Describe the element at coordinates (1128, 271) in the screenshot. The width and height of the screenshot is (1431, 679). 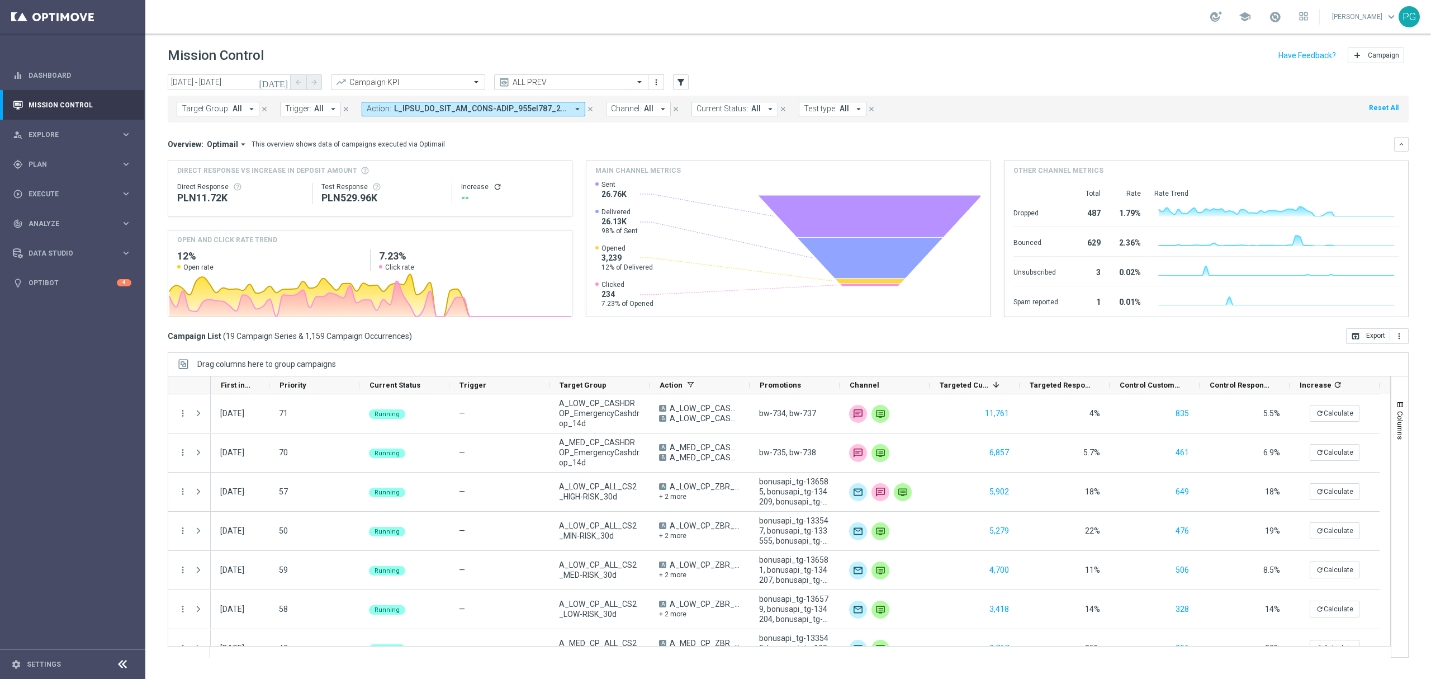
I see `div: 0.02%` at that location.